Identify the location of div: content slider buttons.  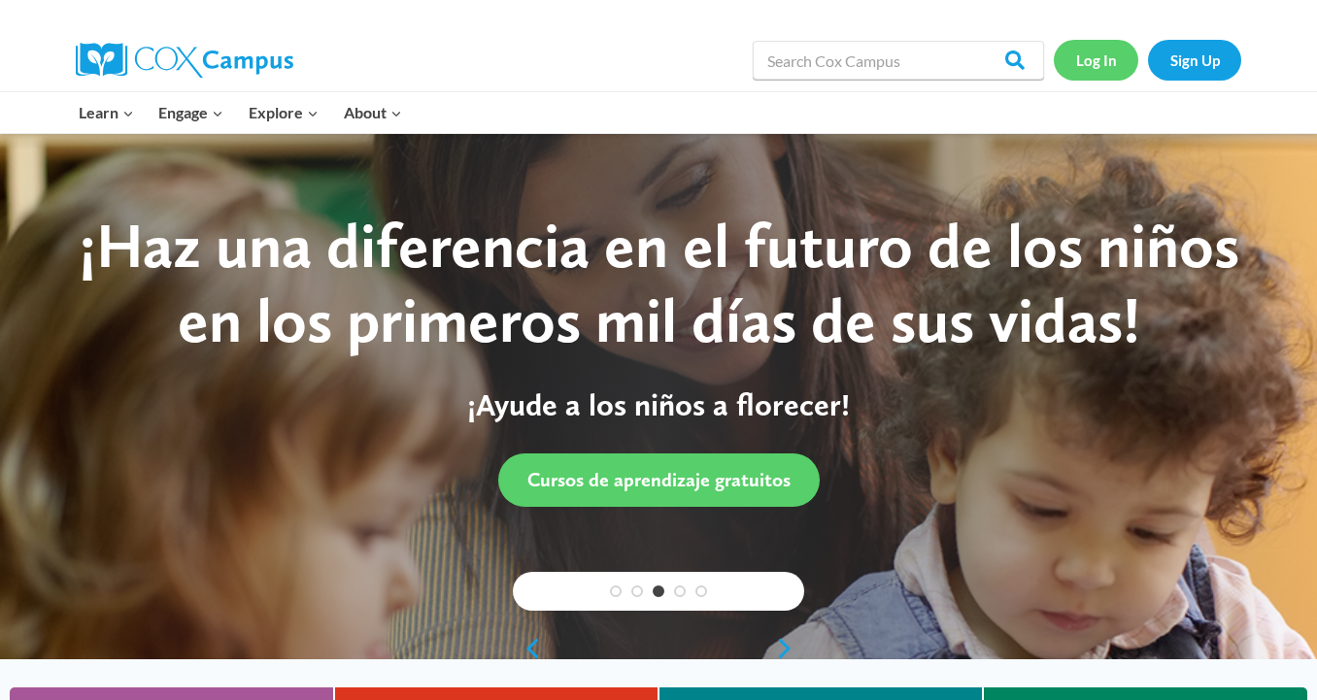
(659, 649).